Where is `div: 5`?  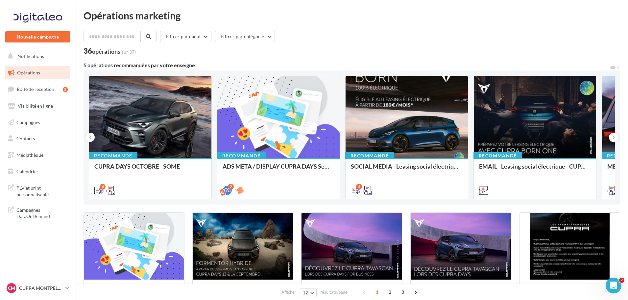 div: 5 is located at coordinates (65, 89).